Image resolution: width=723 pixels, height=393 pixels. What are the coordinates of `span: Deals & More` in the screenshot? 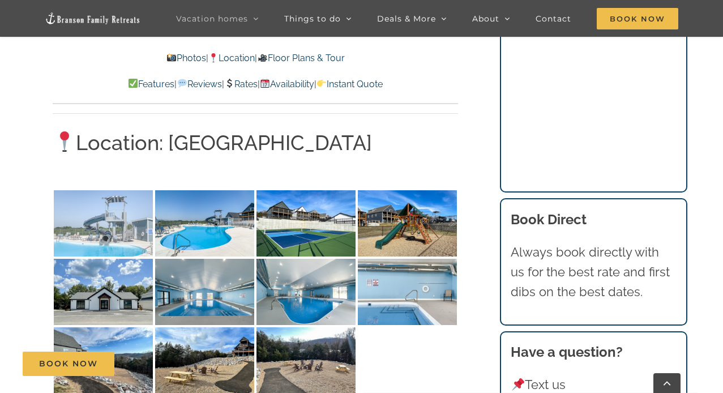 It's located at (406, 19).